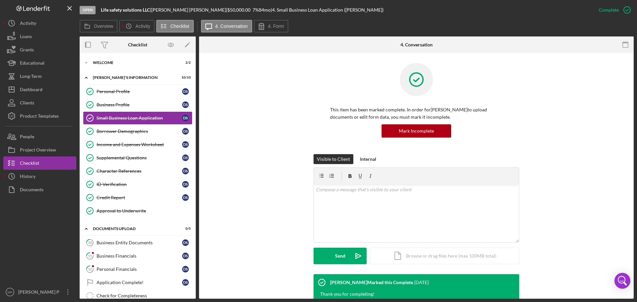 This screenshot has width=637, height=302. Describe the element at coordinates (226, 26) in the screenshot. I see `button: 4. Conversation` at that location.